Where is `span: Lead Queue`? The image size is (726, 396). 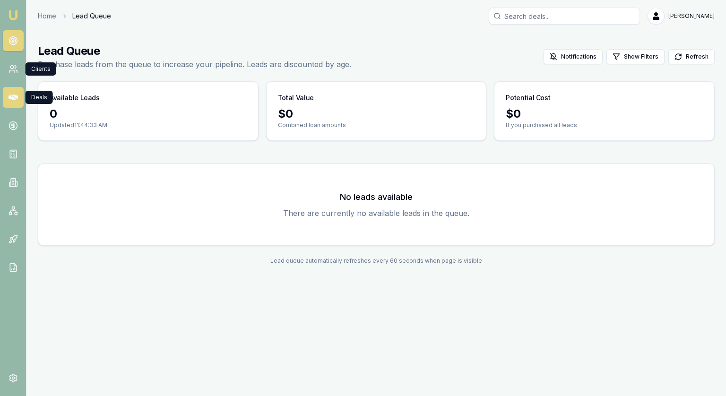
span: Lead Queue is located at coordinates (92, 16).